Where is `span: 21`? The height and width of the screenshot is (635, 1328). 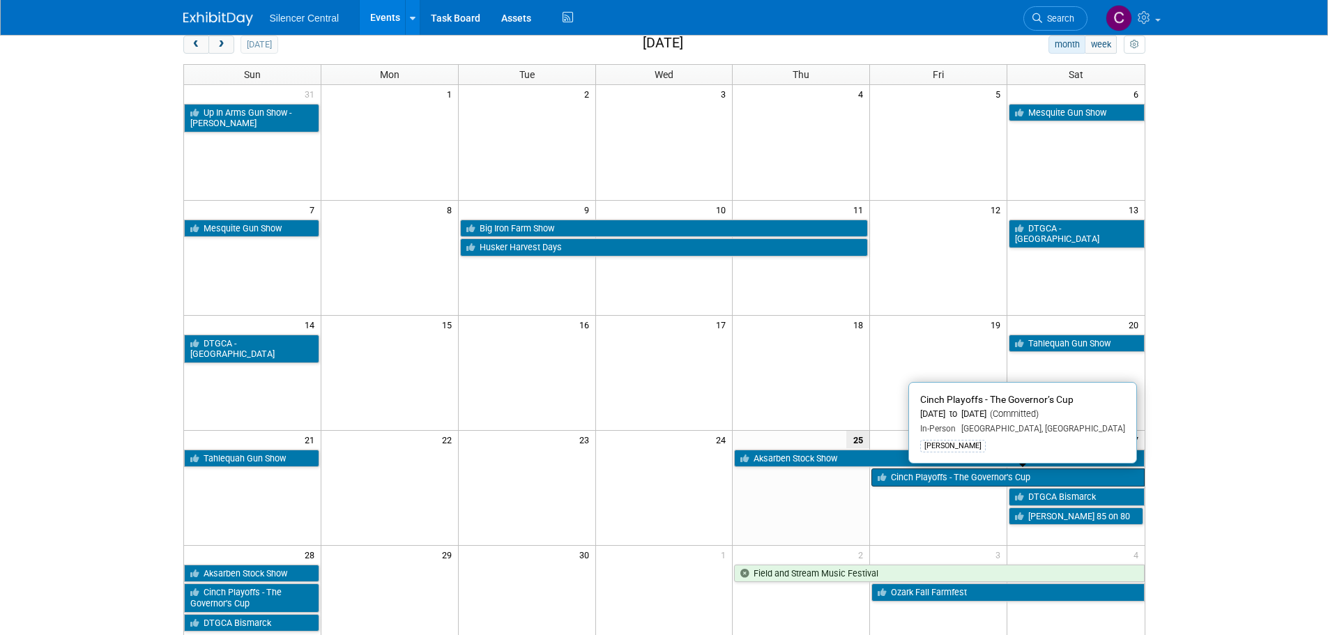 span: 21 is located at coordinates (312, 439).